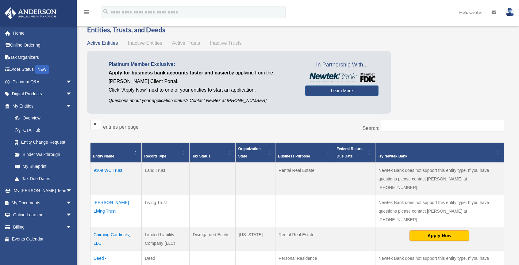 The image size is (519, 265). I want to click on a: Home, so click(43, 33).